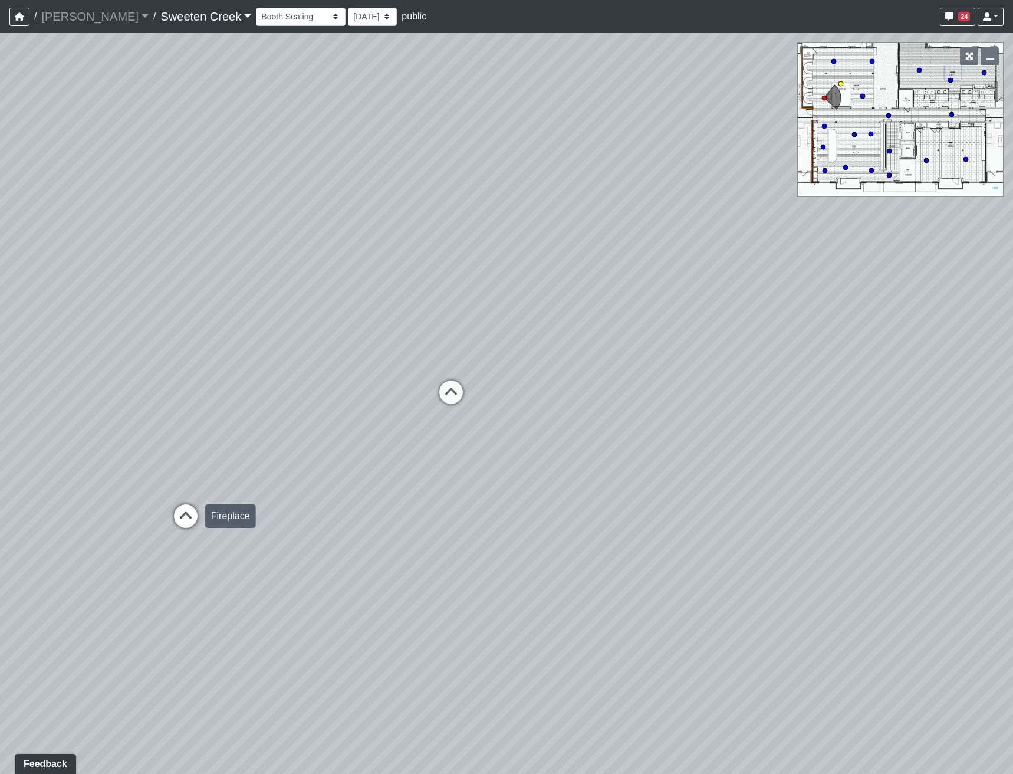 The height and width of the screenshot is (774, 1013). Describe the element at coordinates (958, 17) in the screenshot. I see `button: 24` at that location.